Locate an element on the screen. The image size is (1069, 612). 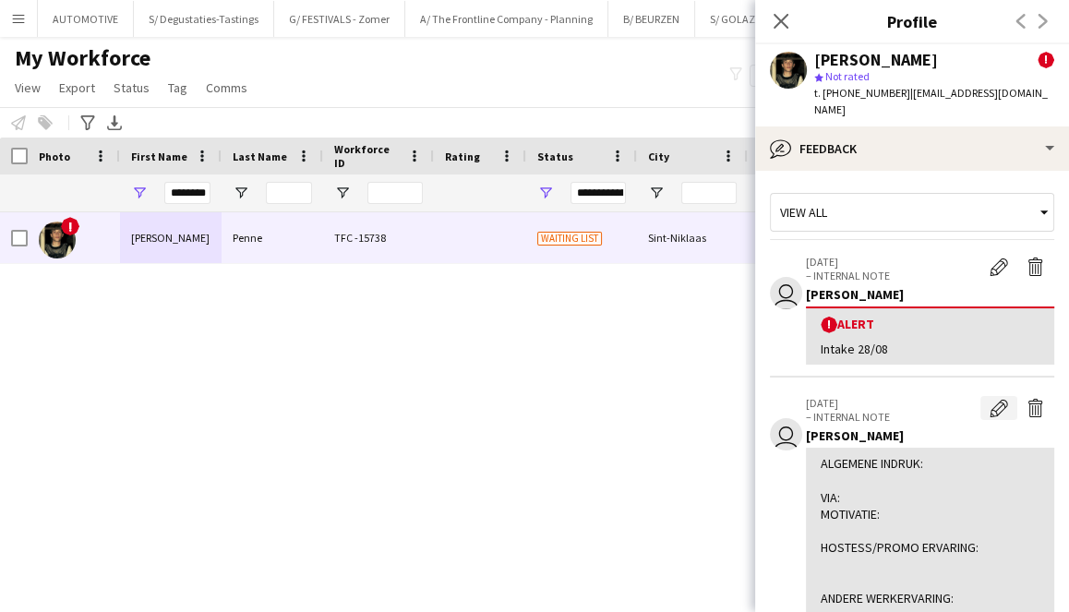
button: B/ BEURZEN is located at coordinates (652, 18).